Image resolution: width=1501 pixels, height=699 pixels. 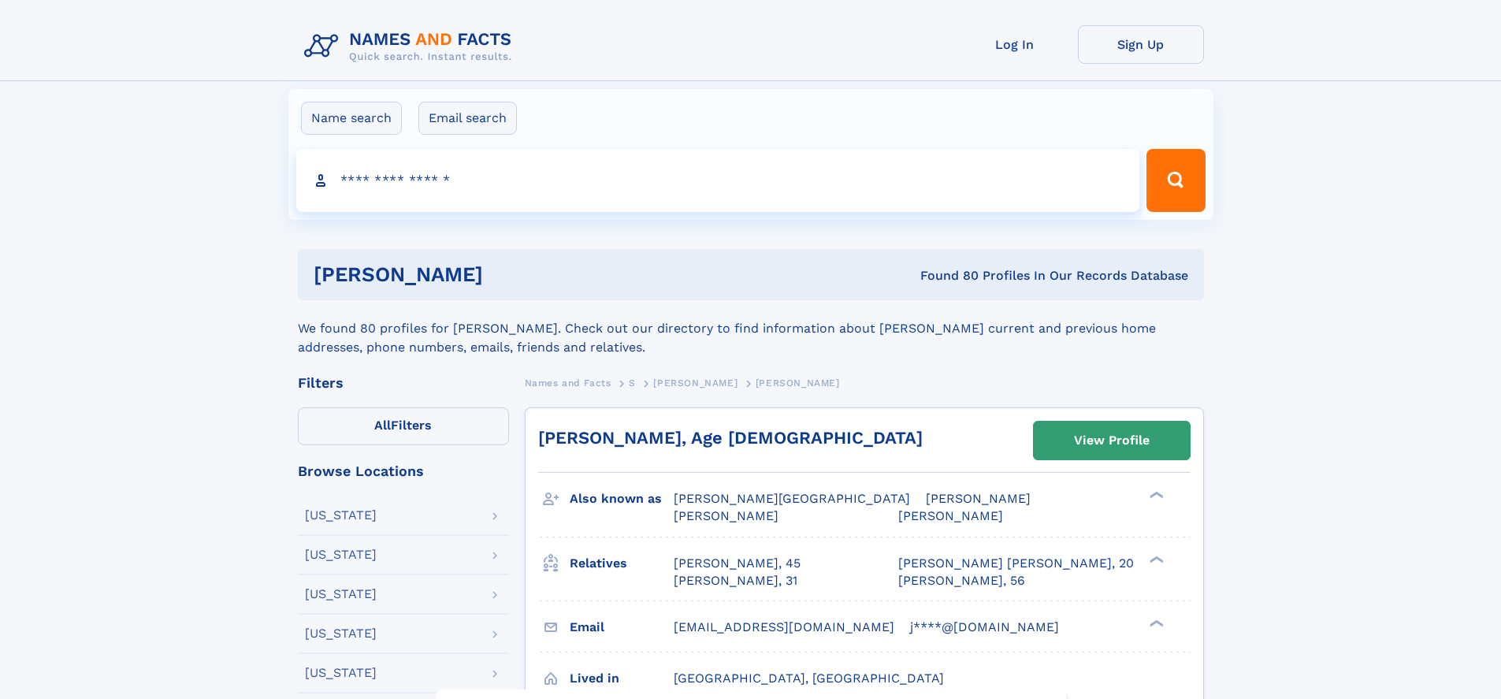 What do you see at coordinates (403, 426) in the screenshot?
I see `label: Filters` at bounding box center [403, 426].